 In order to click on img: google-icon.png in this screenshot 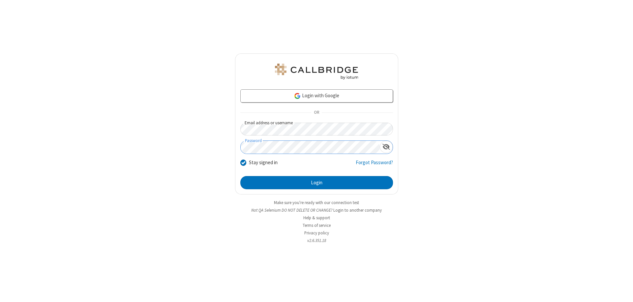, I will do `click(297, 96)`.